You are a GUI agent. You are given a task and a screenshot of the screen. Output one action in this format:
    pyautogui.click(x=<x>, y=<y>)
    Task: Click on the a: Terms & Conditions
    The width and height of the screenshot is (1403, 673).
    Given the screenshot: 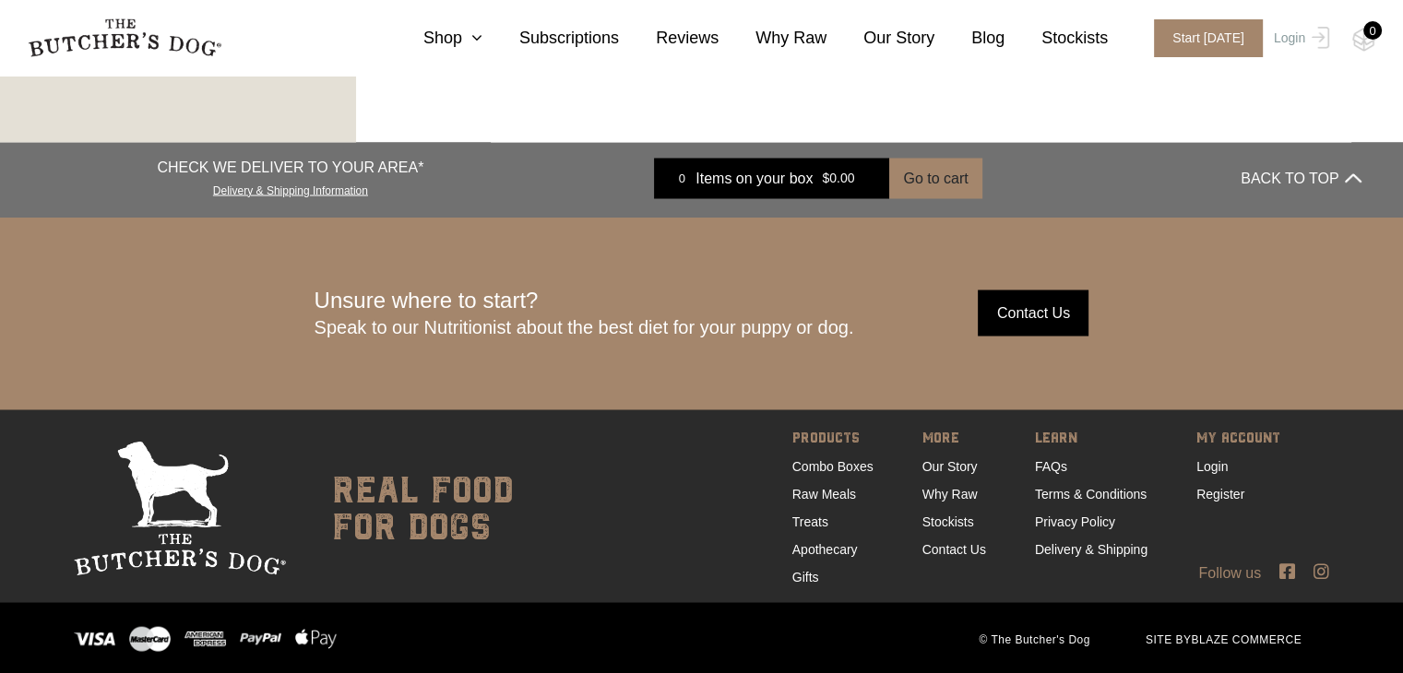 What is the action you would take?
    pyautogui.click(x=1090, y=494)
    